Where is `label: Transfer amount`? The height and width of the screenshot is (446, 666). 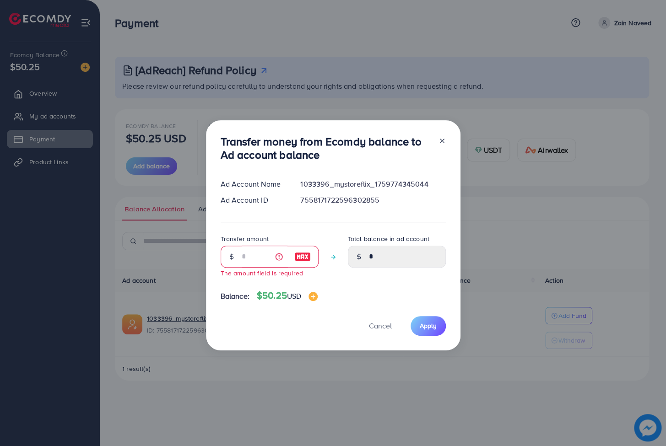 label: Transfer amount is located at coordinates (244, 239).